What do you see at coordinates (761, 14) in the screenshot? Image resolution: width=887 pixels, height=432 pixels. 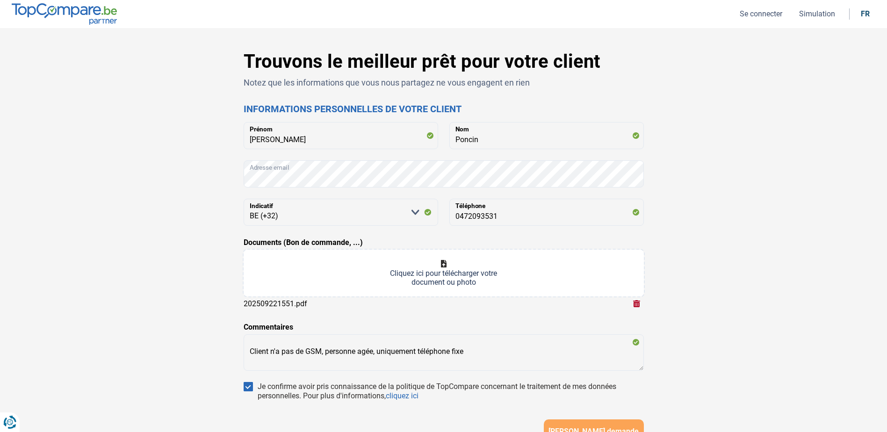 I see `button: Se connecter` at bounding box center [761, 14].